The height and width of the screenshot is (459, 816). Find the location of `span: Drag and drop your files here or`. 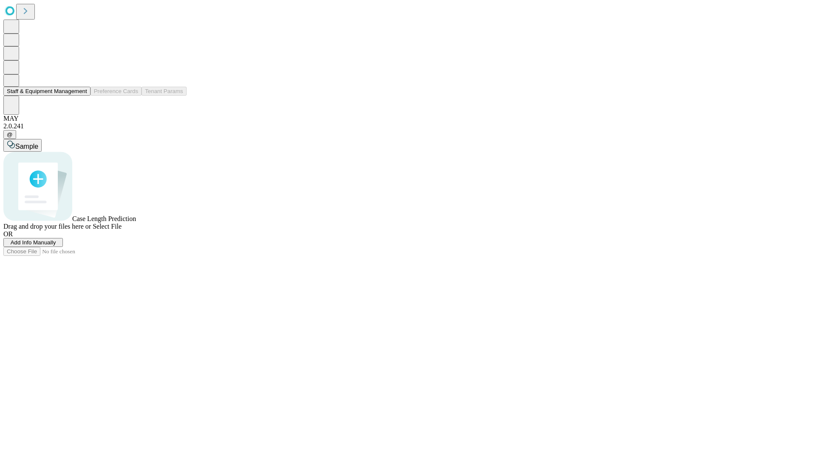

span: Drag and drop your files here or is located at coordinates (47, 226).